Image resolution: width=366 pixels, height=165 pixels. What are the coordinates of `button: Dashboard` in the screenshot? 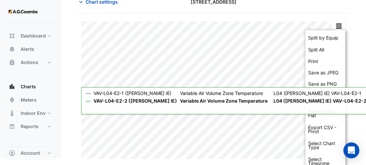 It's located at (31, 36).